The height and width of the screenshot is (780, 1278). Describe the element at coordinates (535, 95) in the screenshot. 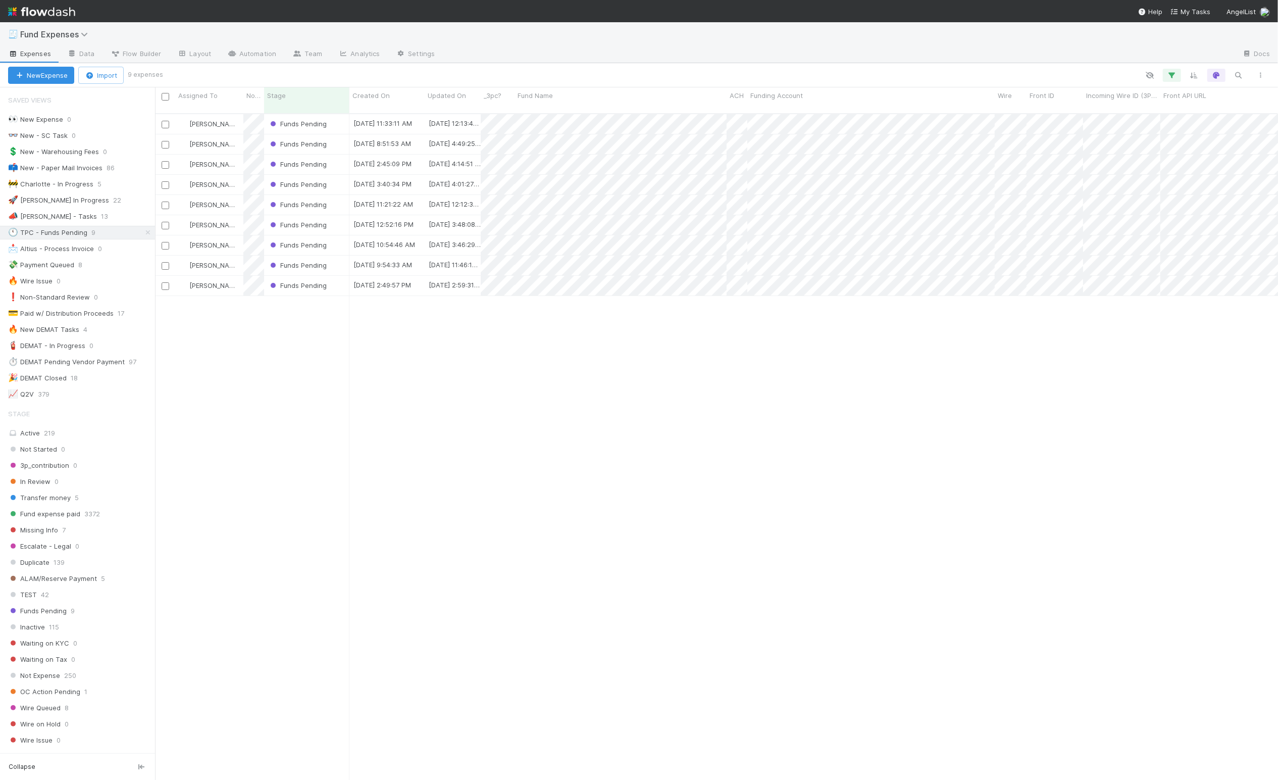

I see `span: Fund Name` at that location.